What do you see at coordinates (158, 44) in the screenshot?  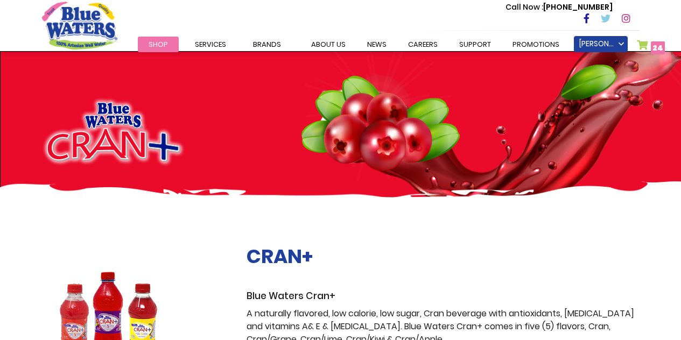 I see `span: Shop` at bounding box center [158, 44].